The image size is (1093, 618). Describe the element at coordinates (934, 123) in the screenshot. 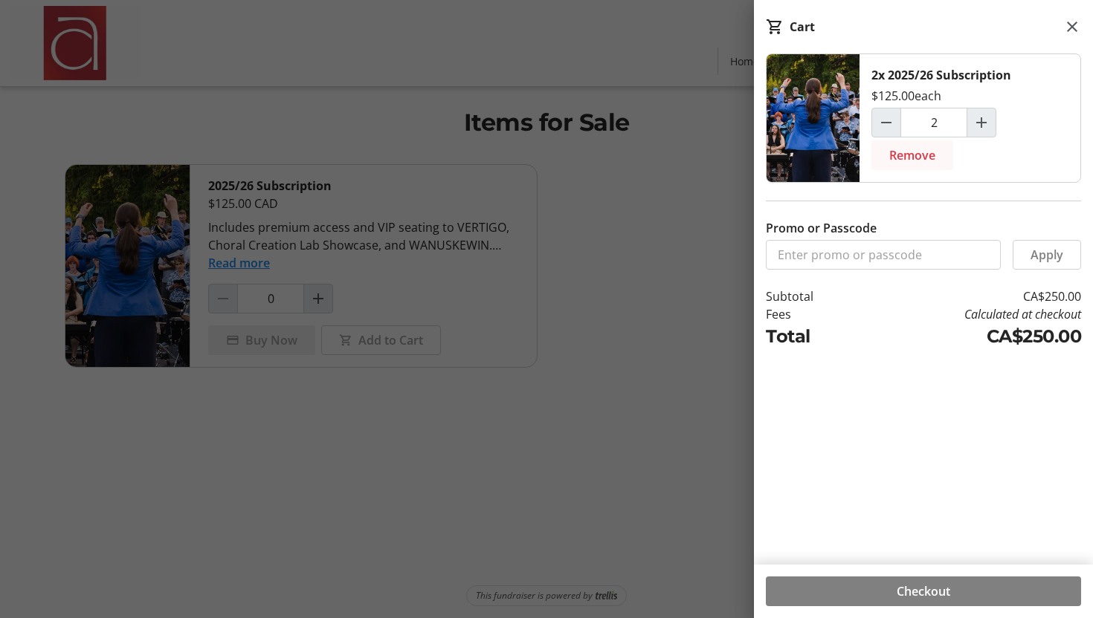

I see `input: 2025/26 Subscription Quantity` at that location.